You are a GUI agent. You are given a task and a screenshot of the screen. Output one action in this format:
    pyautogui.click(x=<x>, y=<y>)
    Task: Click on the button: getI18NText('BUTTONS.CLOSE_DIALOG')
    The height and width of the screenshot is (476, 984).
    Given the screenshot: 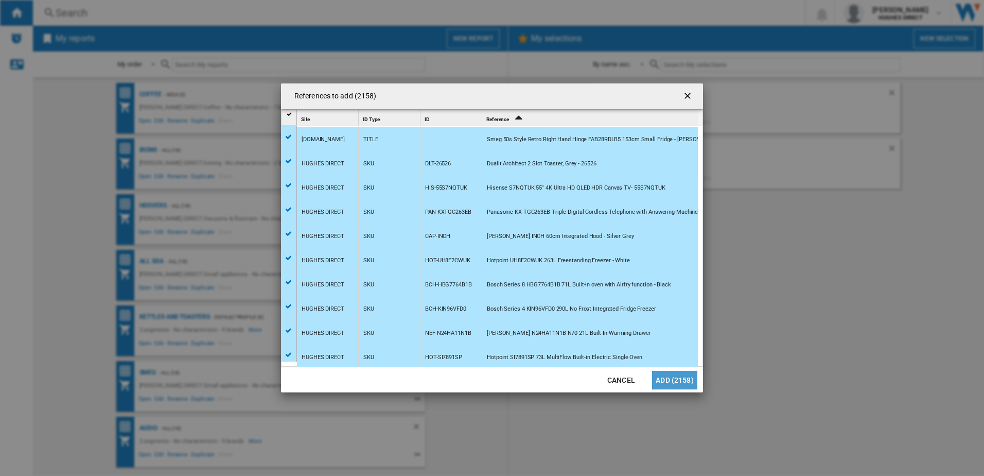 What is the action you would take?
    pyautogui.click(x=689, y=96)
    